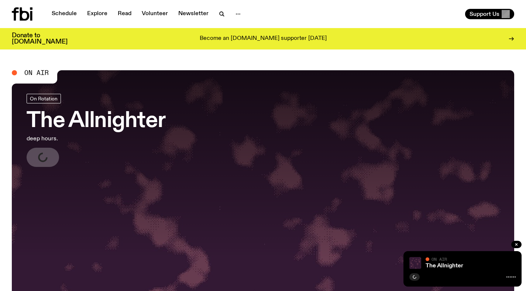  Describe the element at coordinates (97, 14) in the screenshot. I see `a: Explore` at that location.